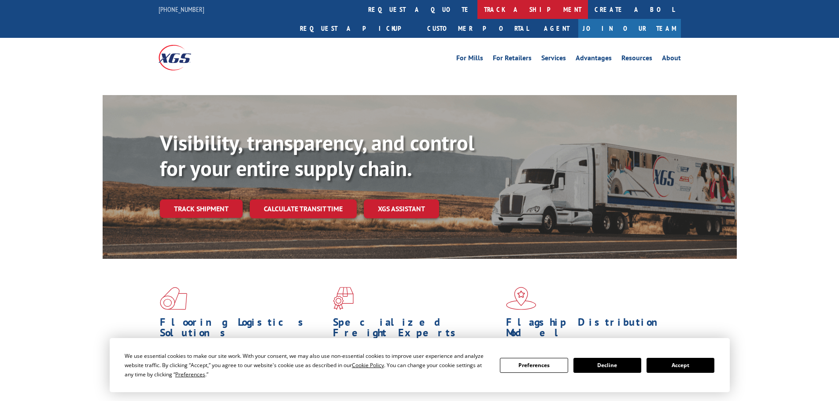 The width and height of the screenshot is (839, 401). What do you see at coordinates (303, 209) in the screenshot?
I see `a: Calculate transit time` at bounding box center [303, 209].